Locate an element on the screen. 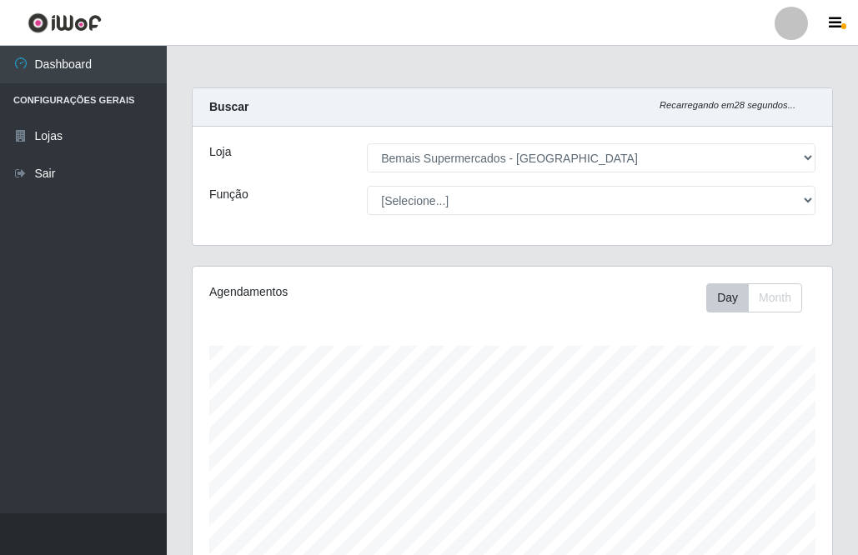 The width and height of the screenshot is (858, 555). div: Agendamentos is located at coordinates (328, 292).